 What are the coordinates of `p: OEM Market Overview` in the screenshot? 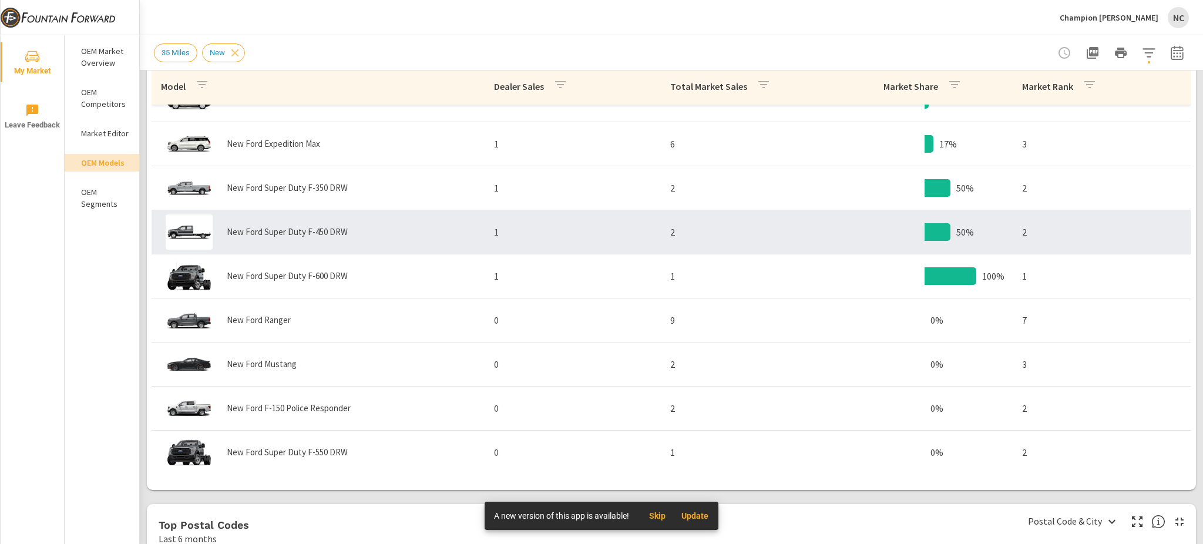 It's located at (105, 57).